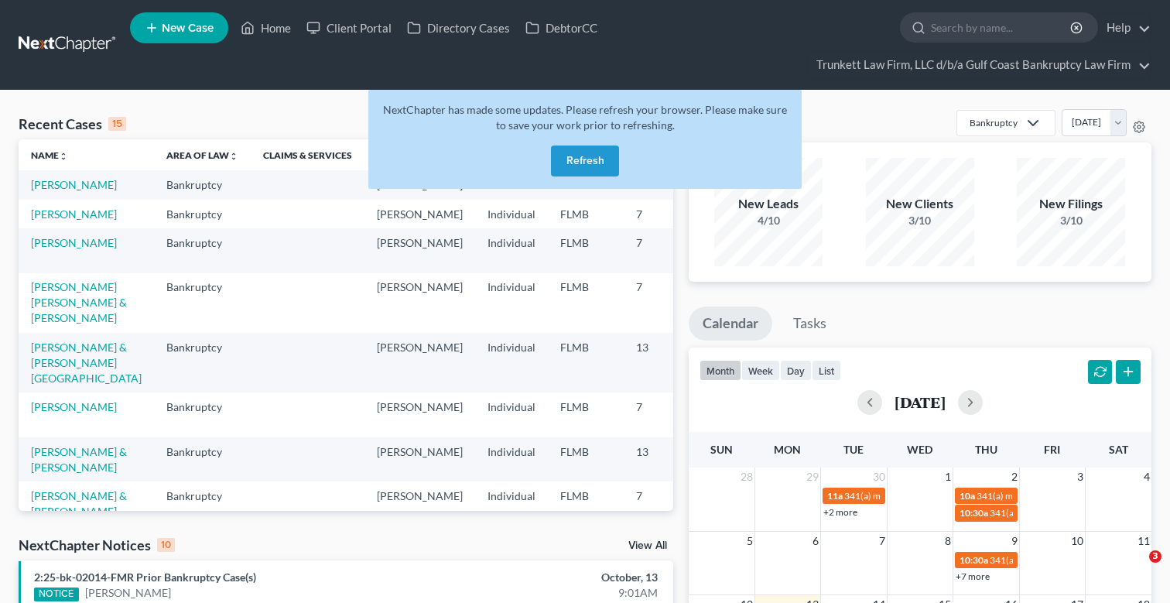 The width and height of the screenshot is (1170, 603). What do you see at coordinates (558, 577) in the screenshot?
I see `div: October, 13` at bounding box center [558, 577].